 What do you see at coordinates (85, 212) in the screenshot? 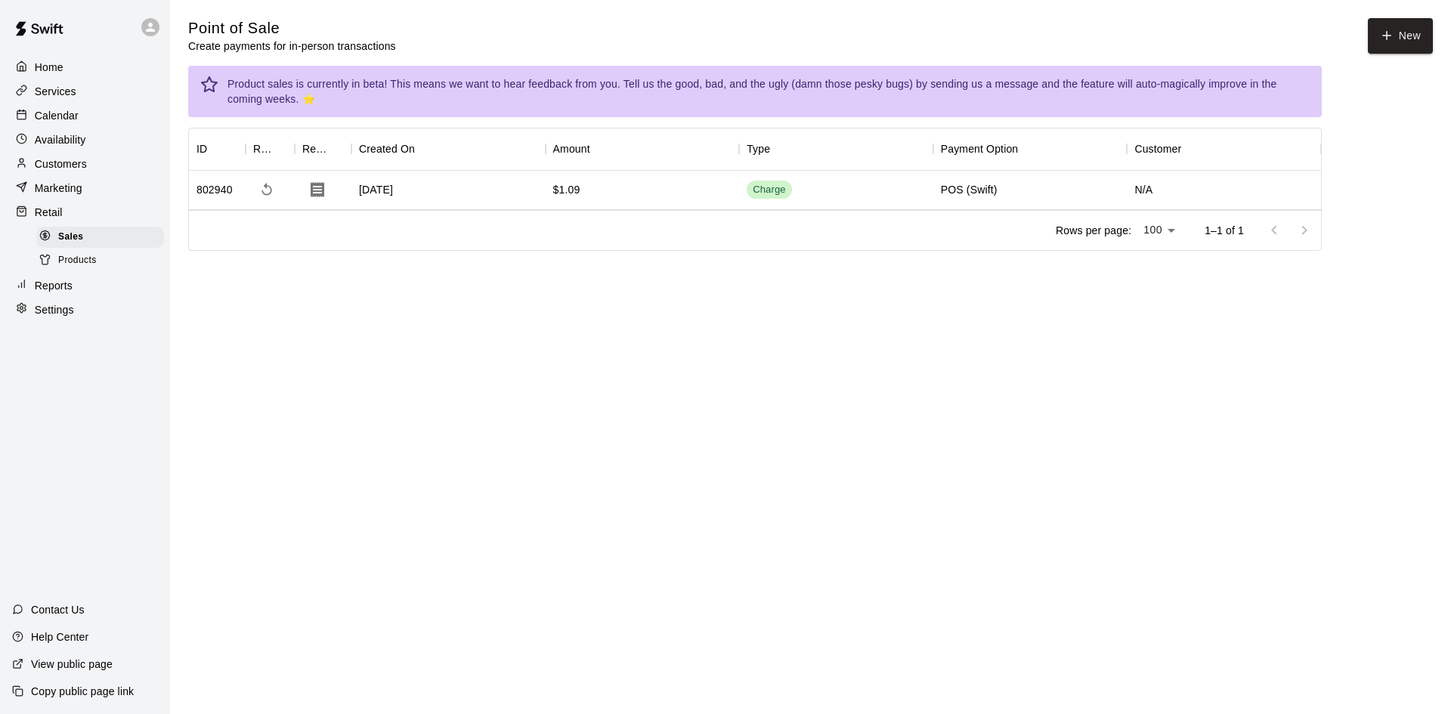
I see `a: Retail` at bounding box center [85, 212].